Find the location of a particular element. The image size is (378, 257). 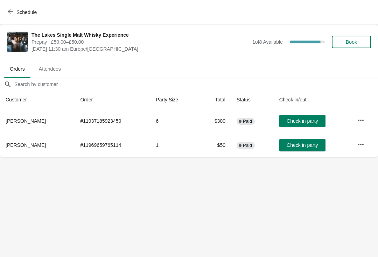

span: 1 of 8 Available is located at coordinates (267, 42).